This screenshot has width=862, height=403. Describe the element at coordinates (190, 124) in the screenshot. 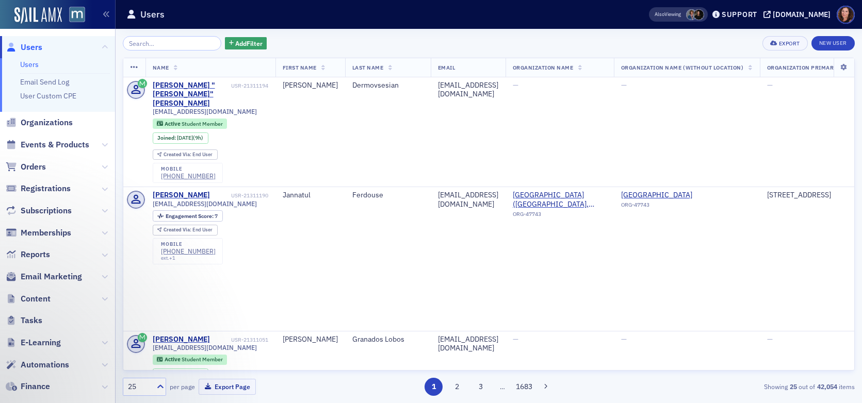

I see `div: Active: Active: Student Member` at that location.